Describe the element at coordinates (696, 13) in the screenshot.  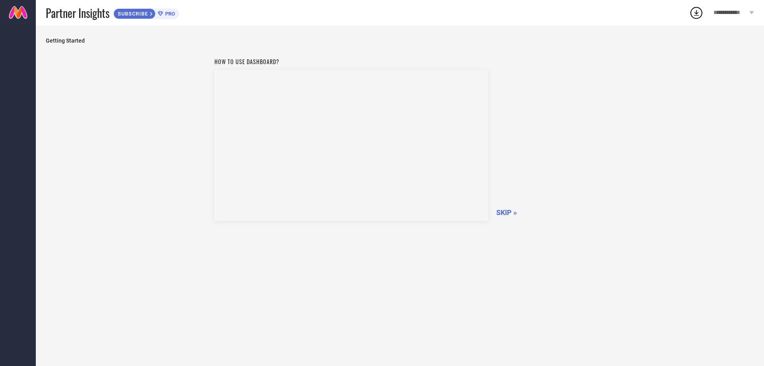
I see `div: Open download list` at that location.